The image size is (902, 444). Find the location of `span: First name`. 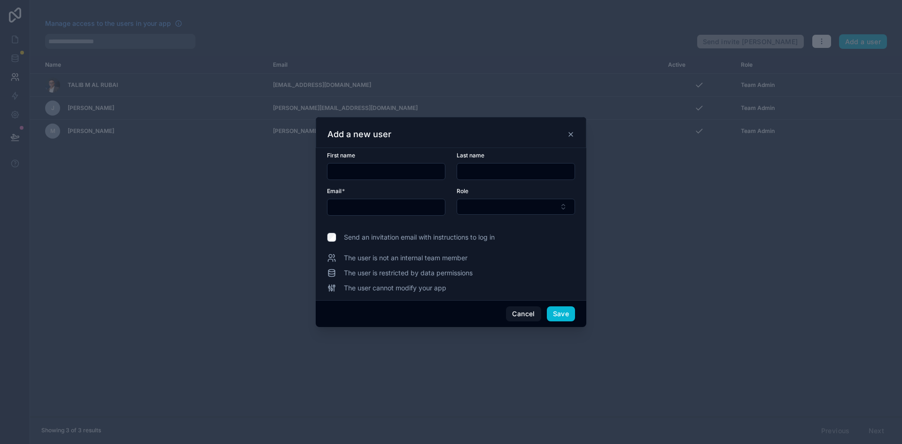

span: First name is located at coordinates (341, 155).